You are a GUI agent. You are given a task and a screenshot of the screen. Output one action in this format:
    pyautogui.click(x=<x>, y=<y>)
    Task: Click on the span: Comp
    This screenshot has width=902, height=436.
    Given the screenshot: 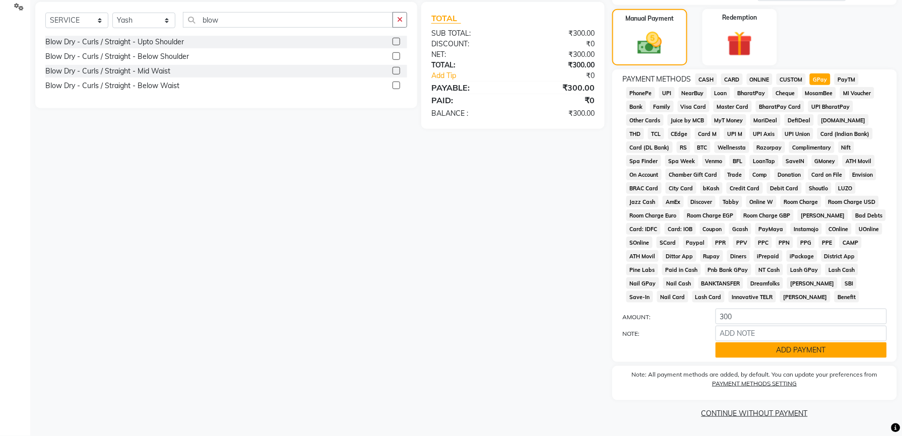 What is the action you would take?
    pyautogui.click(x=760, y=174)
    